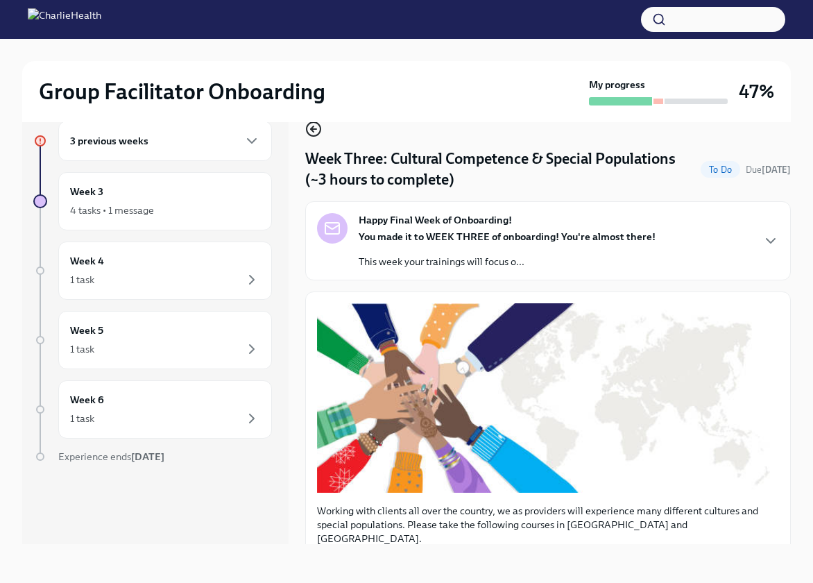  What do you see at coordinates (111, 457) in the screenshot?
I see `span: Experience ends` at bounding box center [111, 457].